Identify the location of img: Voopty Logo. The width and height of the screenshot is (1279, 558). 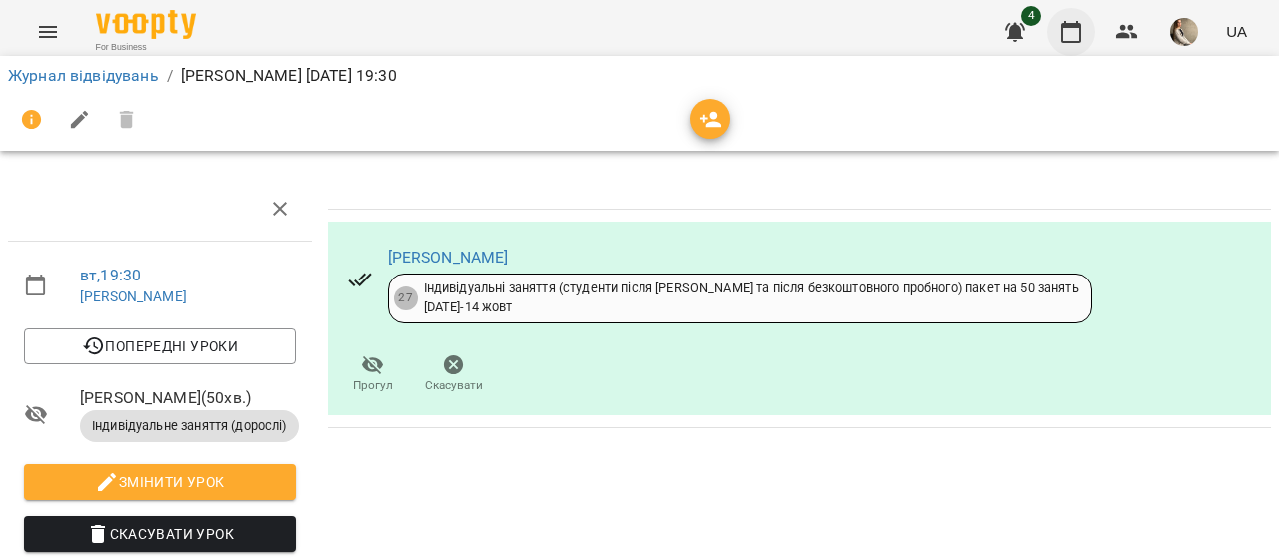
(146, 24).